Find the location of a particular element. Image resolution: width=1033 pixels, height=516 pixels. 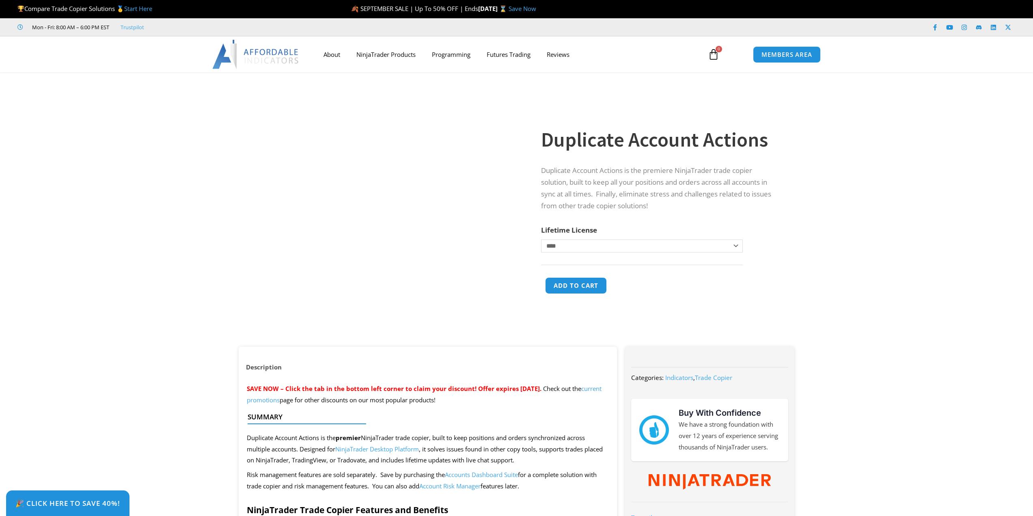

h1: Duplicate Account Actions is located at coordinates (659, 140).